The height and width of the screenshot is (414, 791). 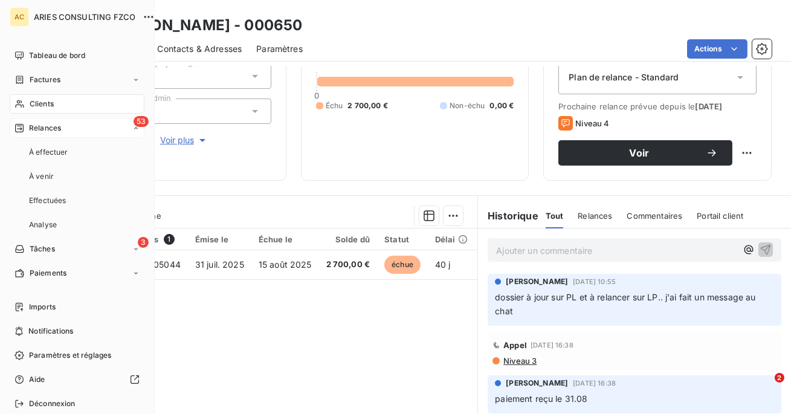 I want to click on span: Factures, so click(x=45, y=80).